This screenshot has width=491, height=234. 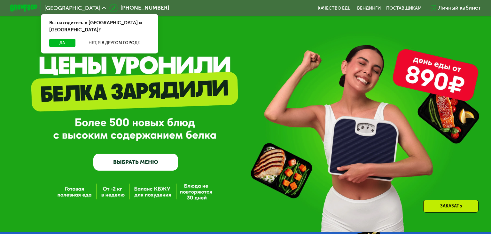 I want to click on button: Да, so click(x=62, y=43).